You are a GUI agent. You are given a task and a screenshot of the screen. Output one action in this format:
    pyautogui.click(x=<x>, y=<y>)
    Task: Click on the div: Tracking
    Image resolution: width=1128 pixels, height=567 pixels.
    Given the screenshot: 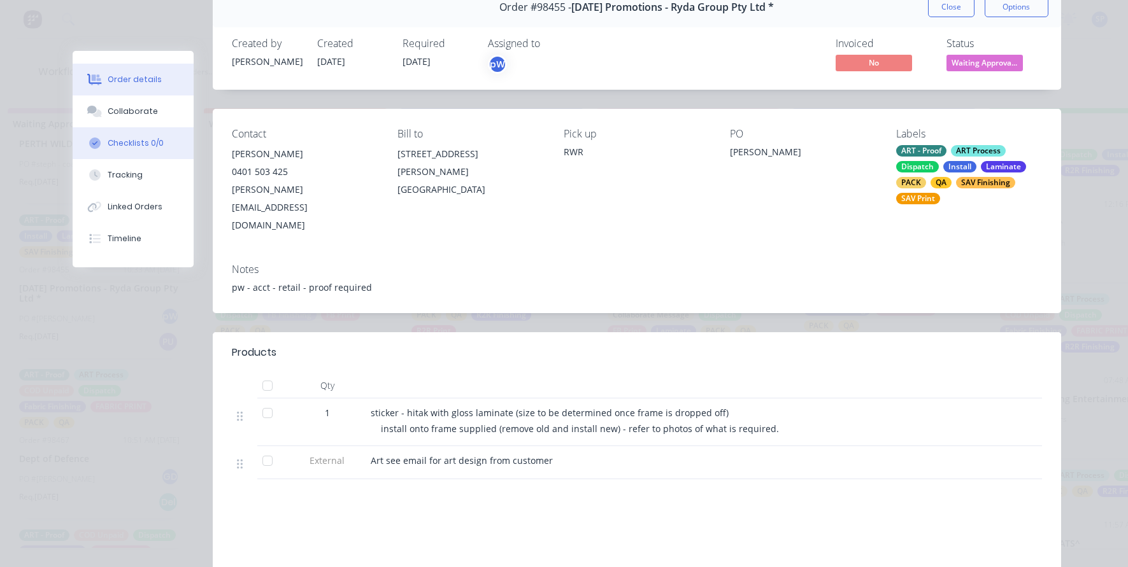 What is the action you would take?
    pyautogui.click(x=125, y=175)
    